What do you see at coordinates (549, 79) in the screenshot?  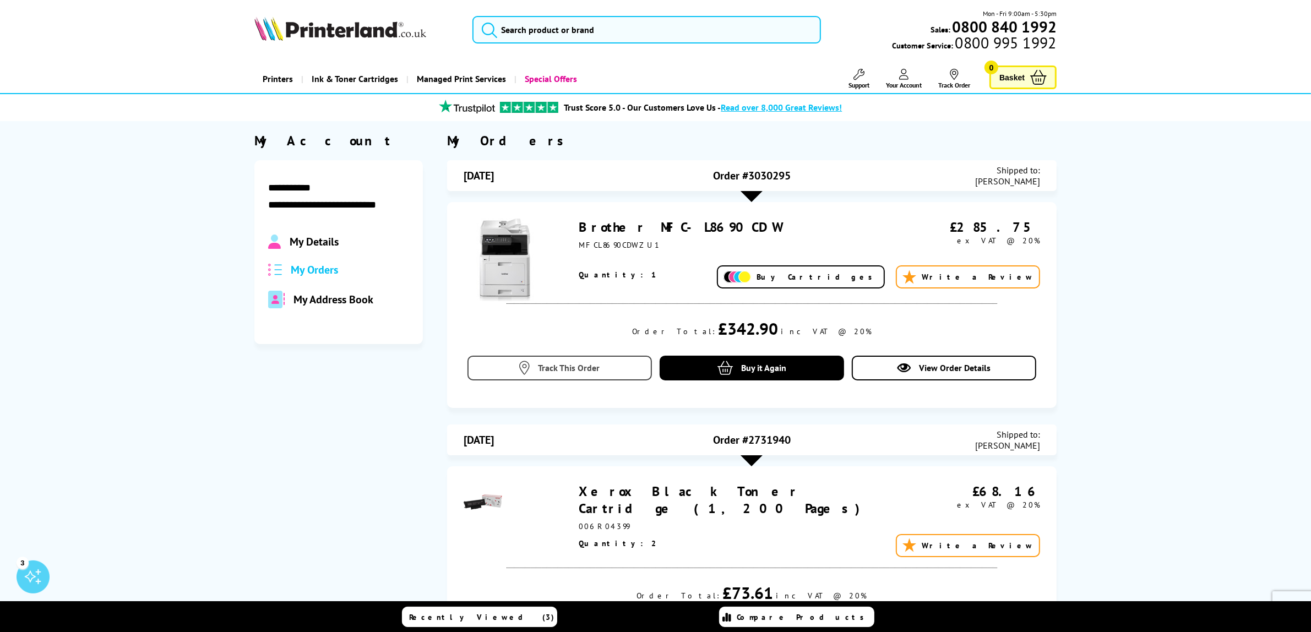 I see `a: Special Offers` at bounding box center [549, 79].